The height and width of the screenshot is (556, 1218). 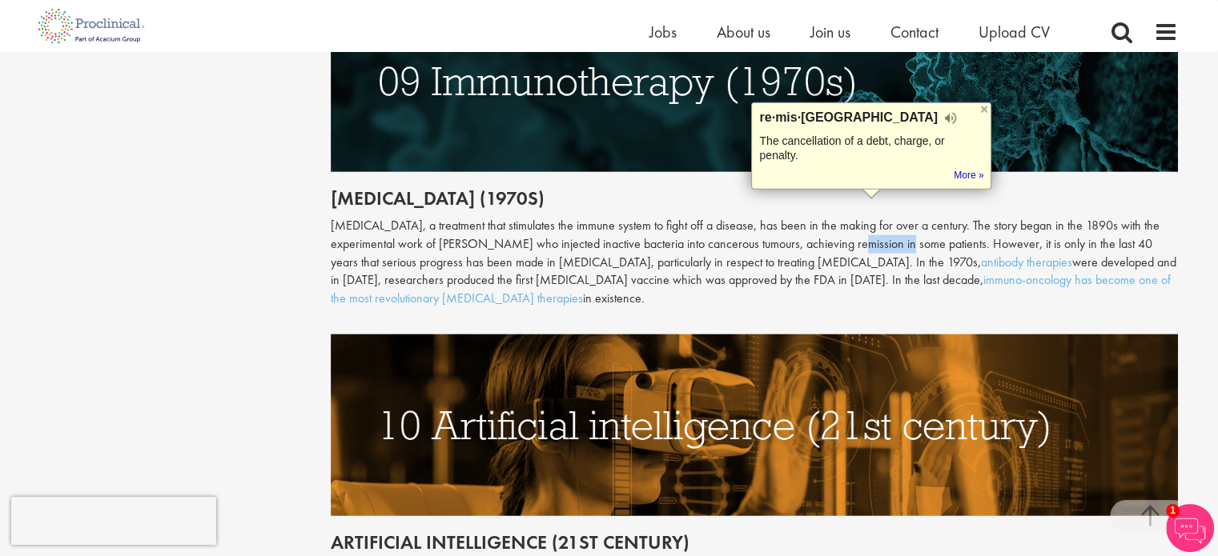 What do you see at coordinates (754, 543) in the screenshot?
I see `h2: Artificial intelligence (21st century)` at bounding box center [754, 543].